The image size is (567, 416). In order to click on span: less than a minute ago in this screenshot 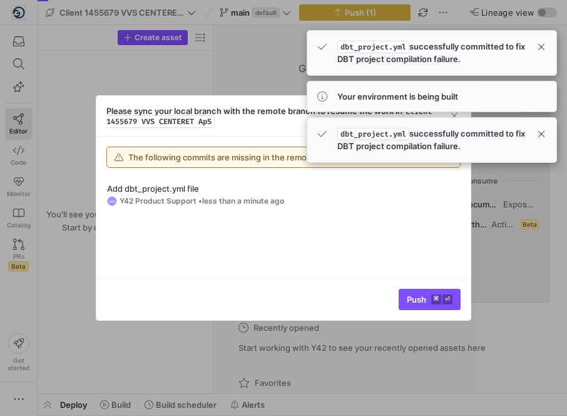, I will do `click(243, 200)`.